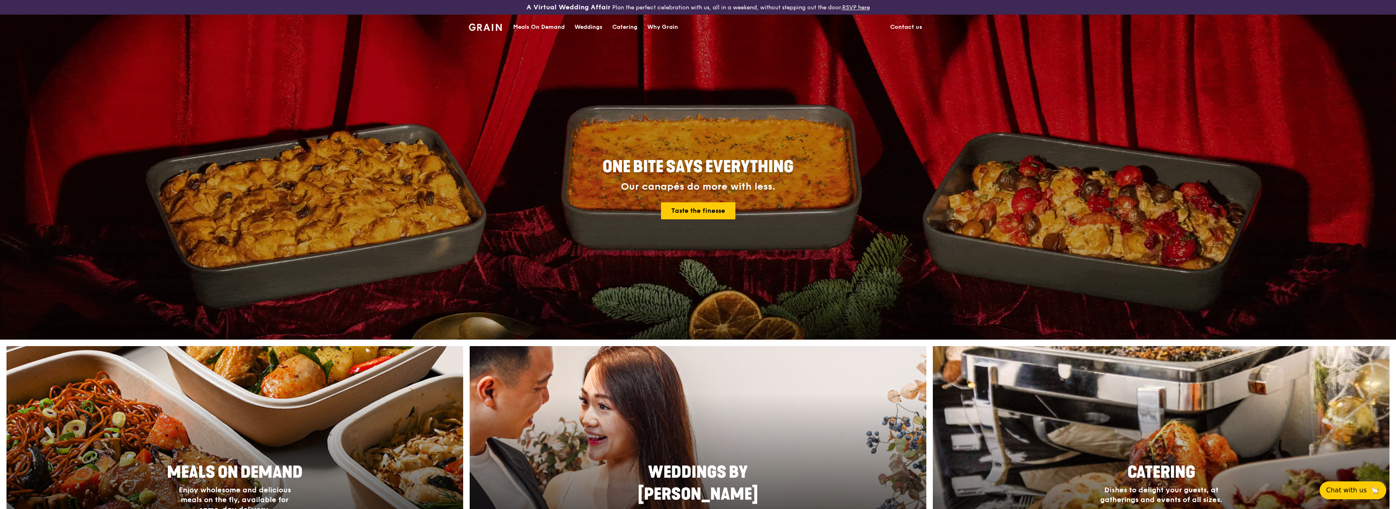  Describe the element at coordinates (906, 27) in the screenshot. I see `a: Contact us` at that location.